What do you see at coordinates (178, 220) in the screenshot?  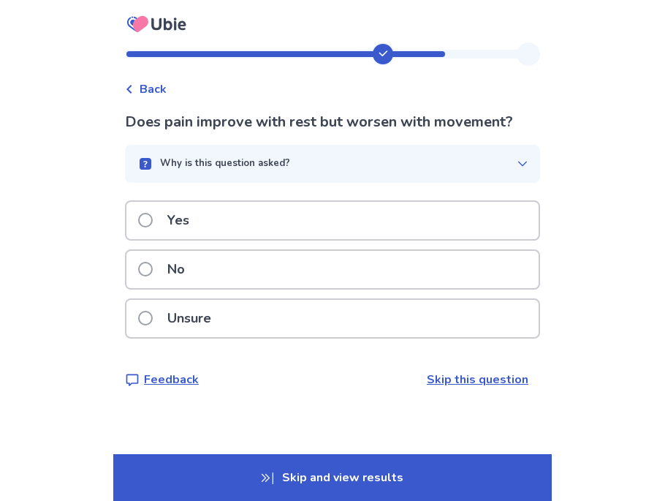 I see `p: Yes` at bounding box center [178, 220].